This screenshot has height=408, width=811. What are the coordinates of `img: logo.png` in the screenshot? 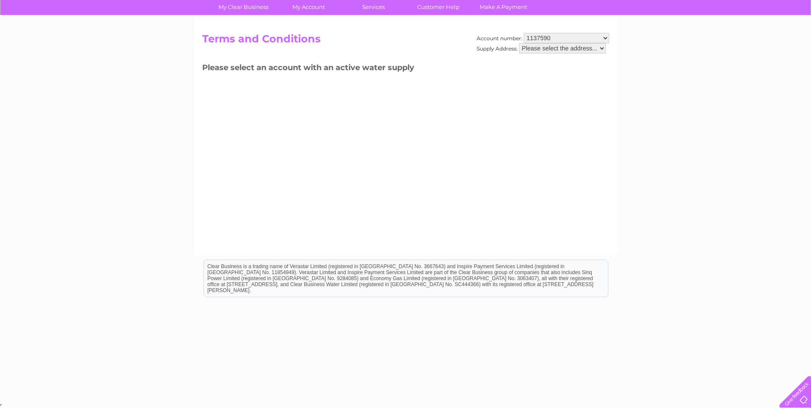 It's located at (50, 35).